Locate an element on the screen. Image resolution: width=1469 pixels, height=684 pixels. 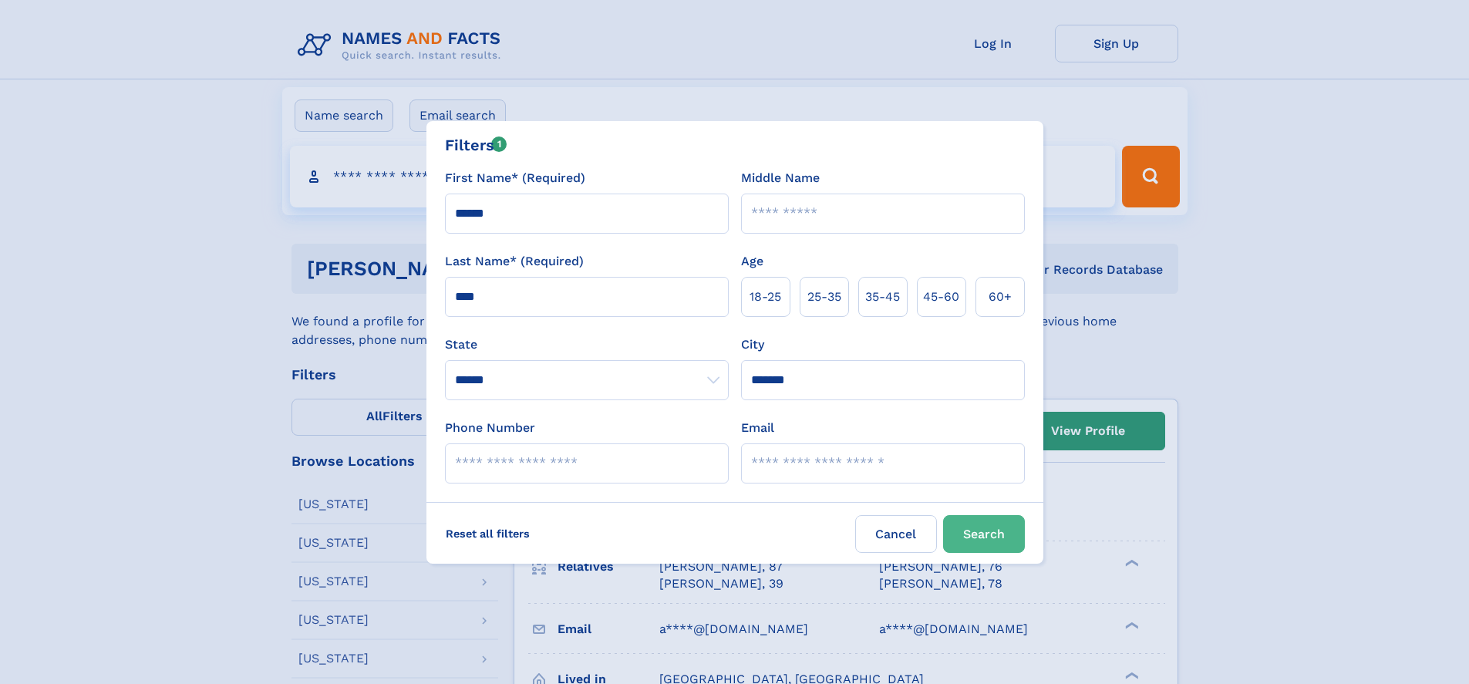
span: 60+ is located at coordinates (1000, 297).